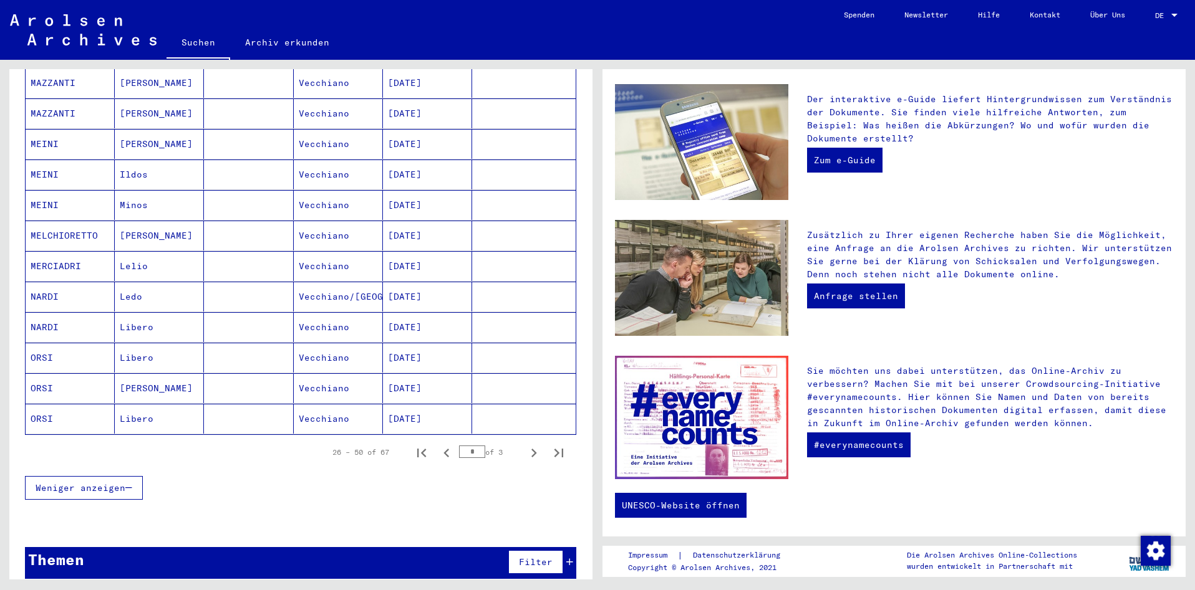 The width and height of the screenshot is (1195, 590). I want to click on div: of 3, so click(490, 452).